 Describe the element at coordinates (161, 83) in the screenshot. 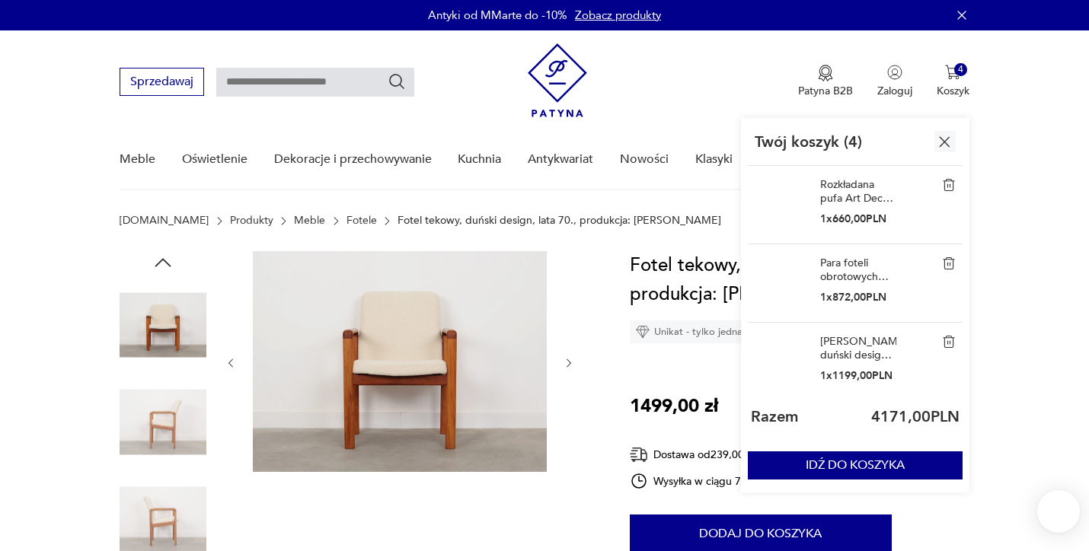

I see `a: Sprzedawaj` at that location.